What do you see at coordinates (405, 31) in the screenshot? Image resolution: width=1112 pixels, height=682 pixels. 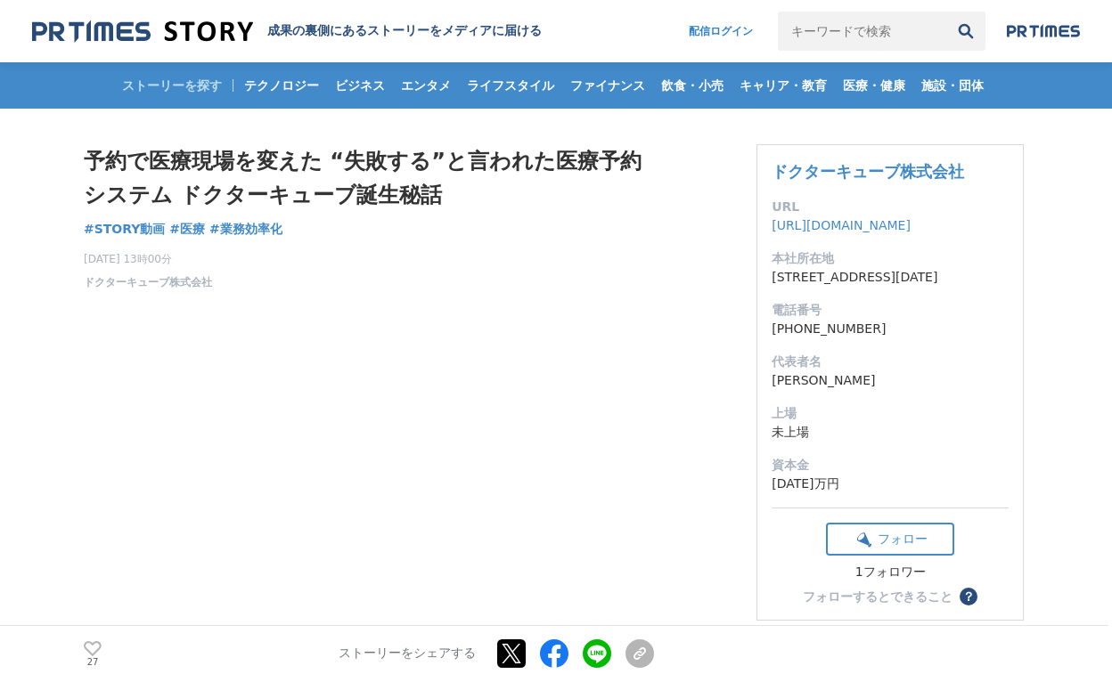 I see `h2: 成果の裏側にあるストーリーをメディアに届ける` at bounding box center [405, 31].